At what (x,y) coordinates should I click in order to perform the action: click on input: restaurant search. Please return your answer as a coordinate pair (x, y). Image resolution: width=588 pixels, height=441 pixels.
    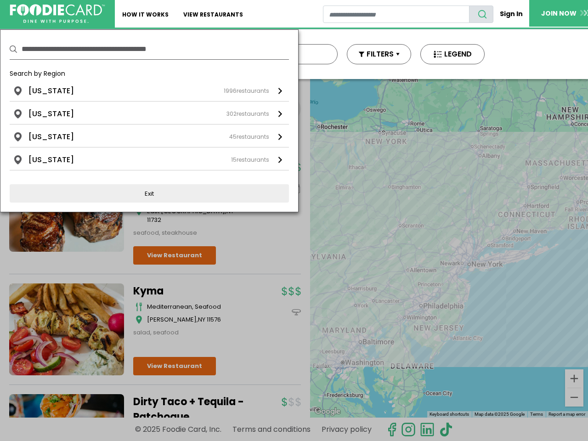
    Looking at the image, I should click on (396, 14).